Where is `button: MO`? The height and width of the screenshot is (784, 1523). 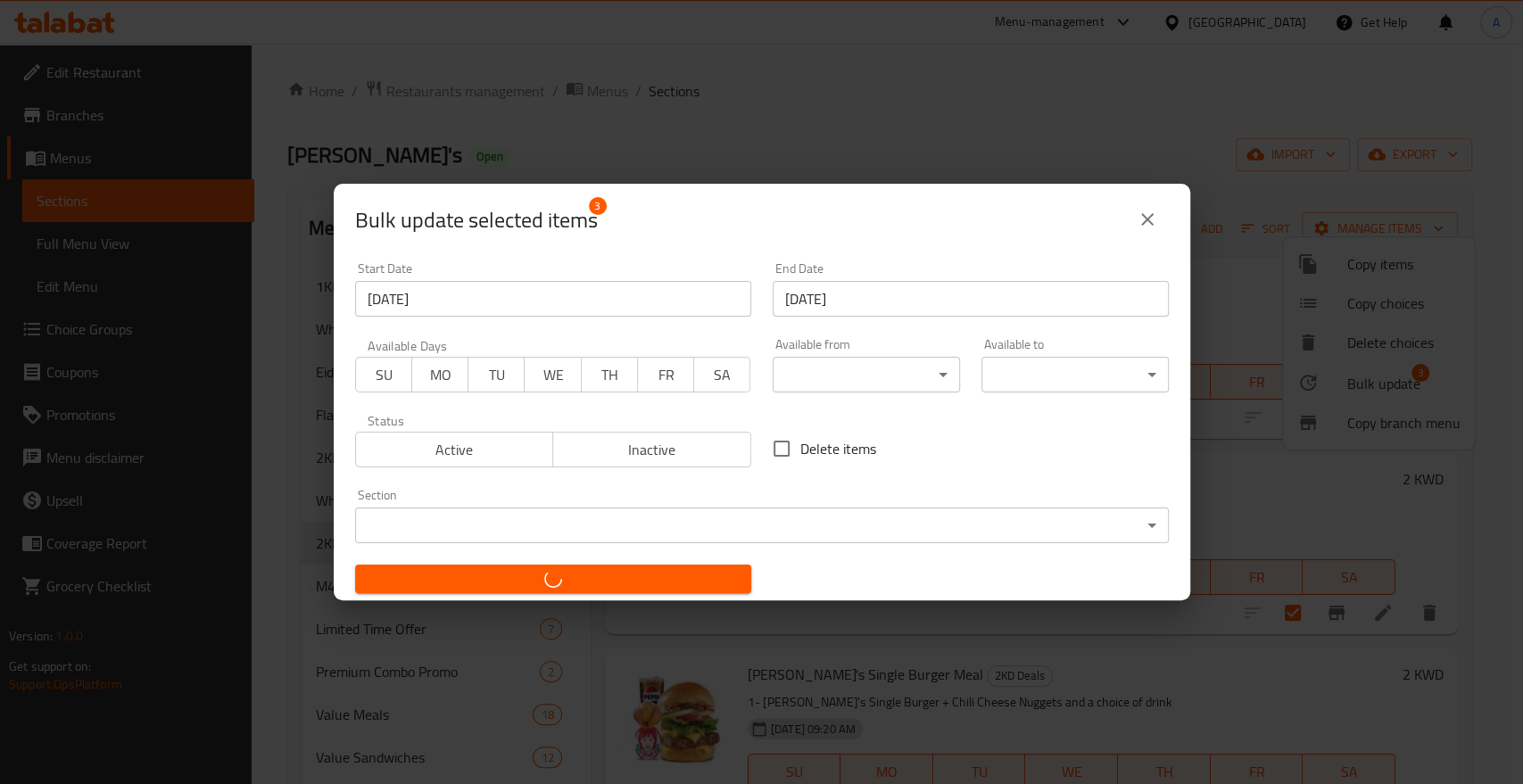 button: MO is located at coordinates (440, 375).